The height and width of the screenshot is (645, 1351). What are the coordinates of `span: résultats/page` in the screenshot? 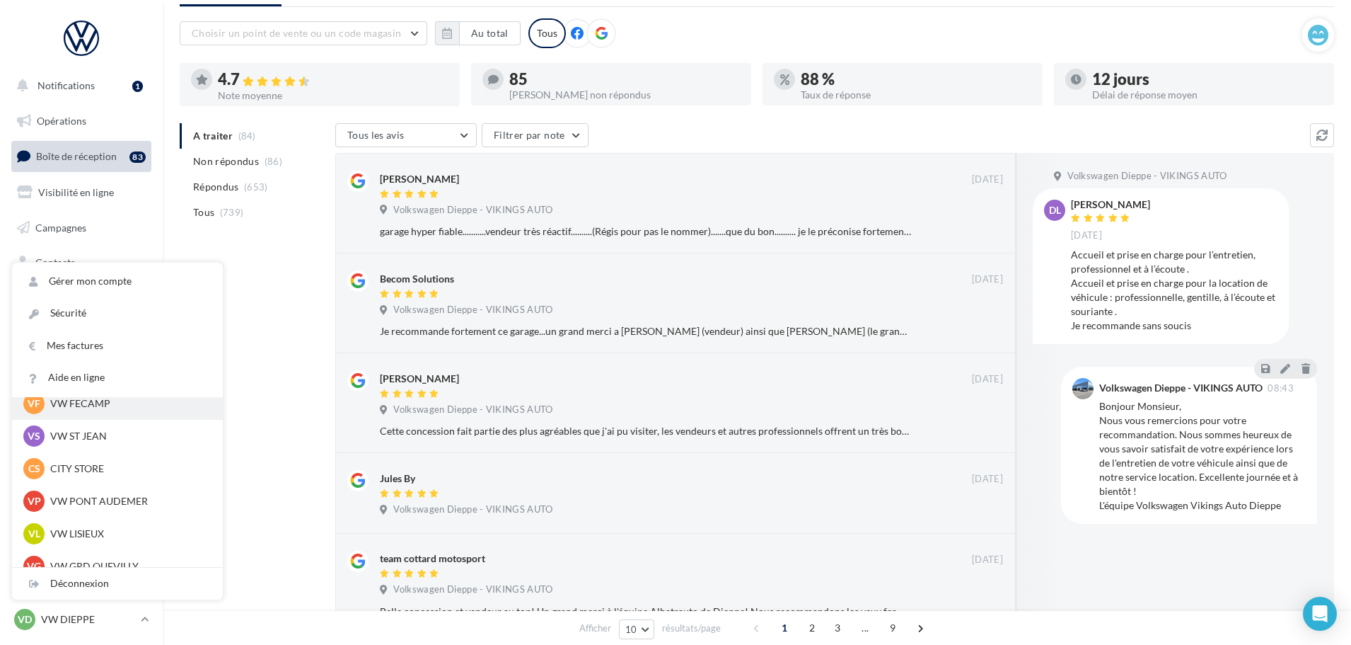 It's located at (691, 628).